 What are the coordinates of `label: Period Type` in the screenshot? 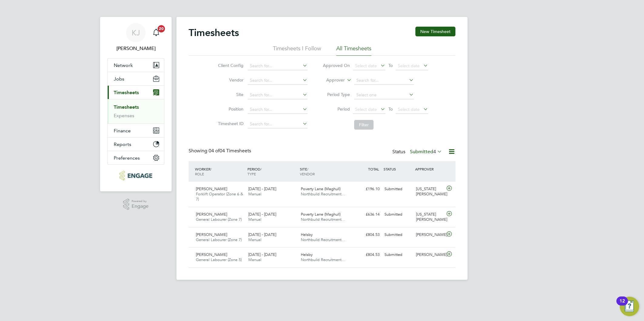 It's located at (336, 95).